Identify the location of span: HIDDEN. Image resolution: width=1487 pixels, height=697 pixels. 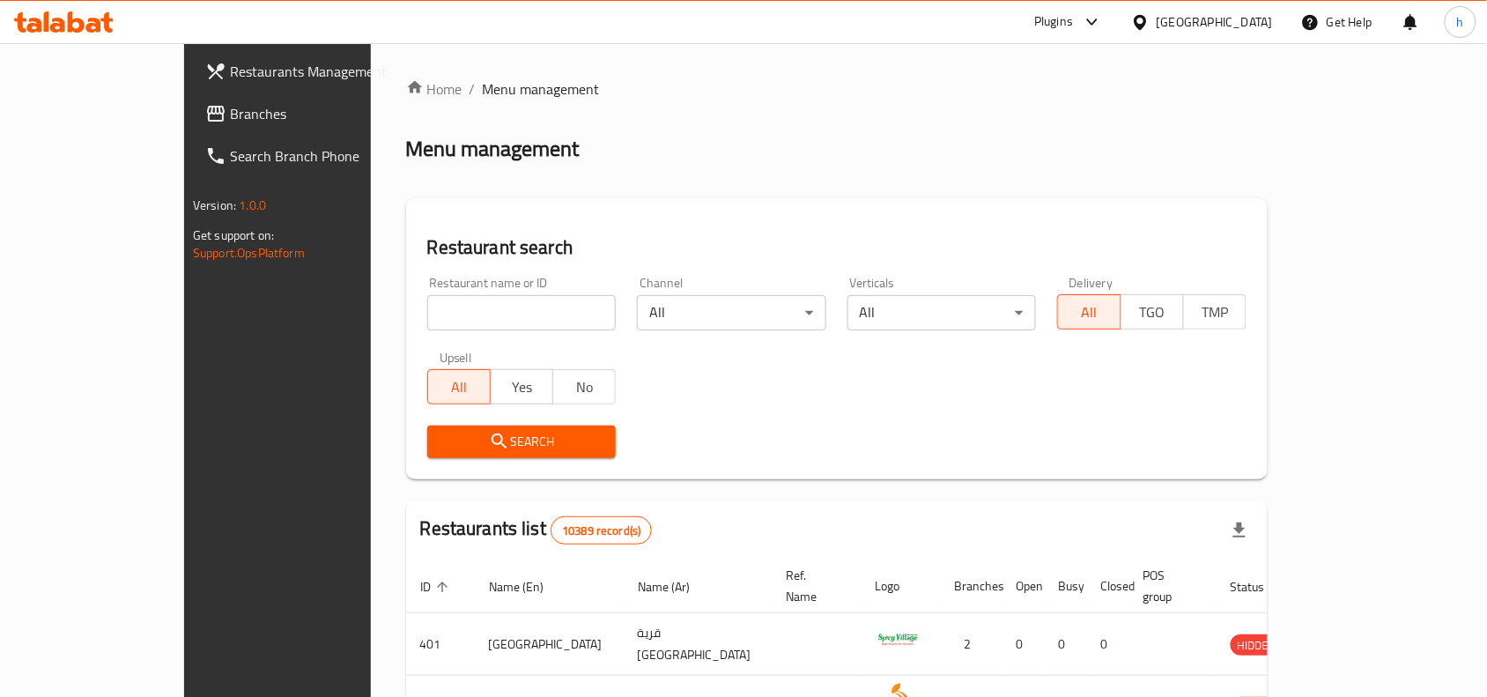
(1257, 645).